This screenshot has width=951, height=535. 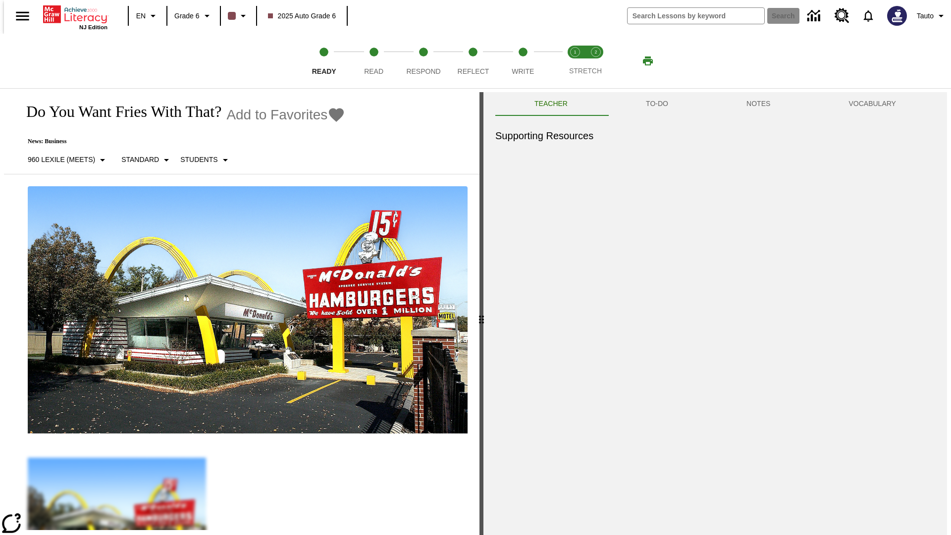 I want to click on span: Tauto, so click(x=925, y=16).